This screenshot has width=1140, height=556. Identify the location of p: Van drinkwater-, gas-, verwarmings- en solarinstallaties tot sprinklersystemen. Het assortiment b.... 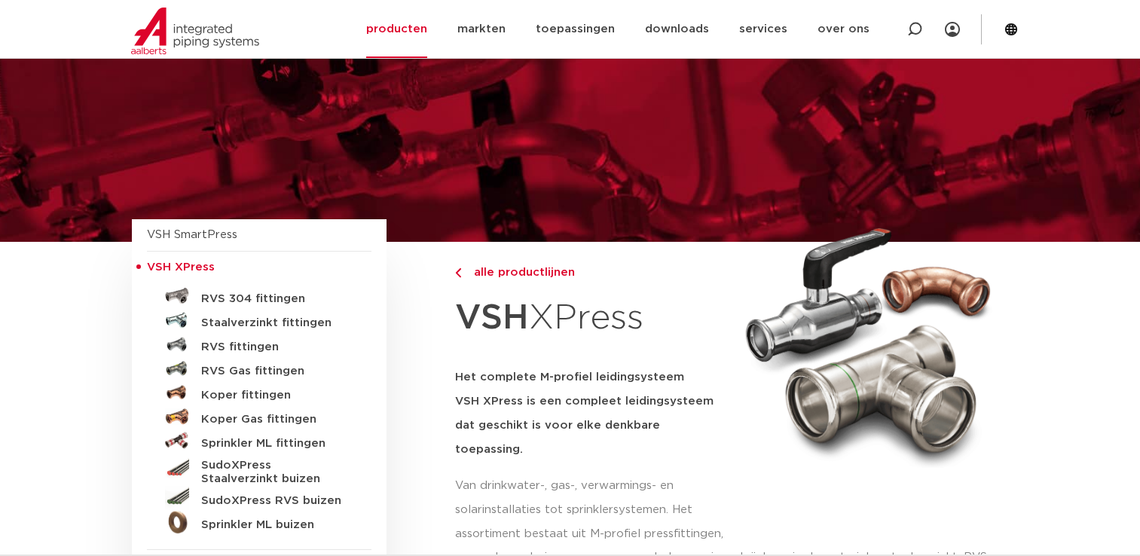
(591, 510).